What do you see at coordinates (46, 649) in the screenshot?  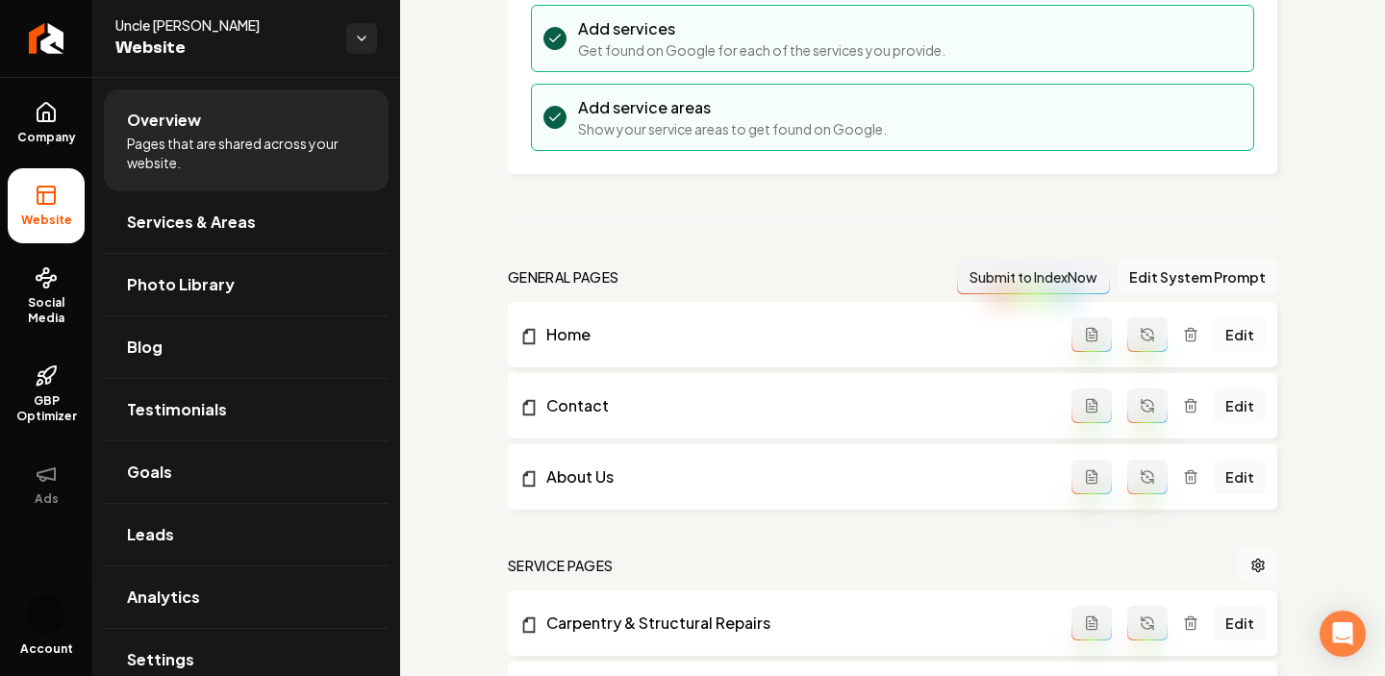 I see `span: Account` at bounding box center [46, 649].